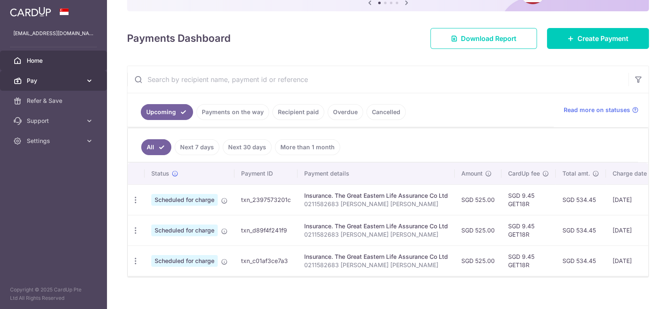 This screenshot has width=669, height=309. Describe the element at coordinates (597, 110) in the screenshot. I see `span: Read more on statuses` at that location.